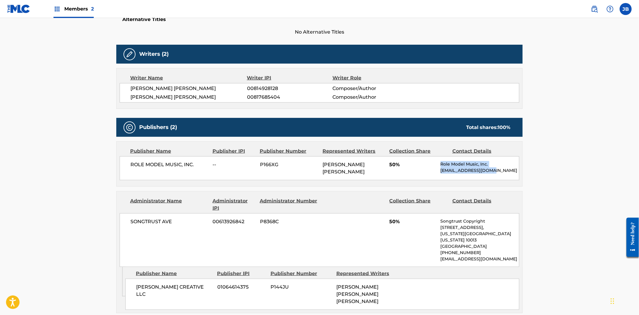 The height and width of the screenshot is (315, 639). What do you see at coordinates (289, 222) in the screenshot?
I see `span: P8368C` at bounding box center [289, 222].